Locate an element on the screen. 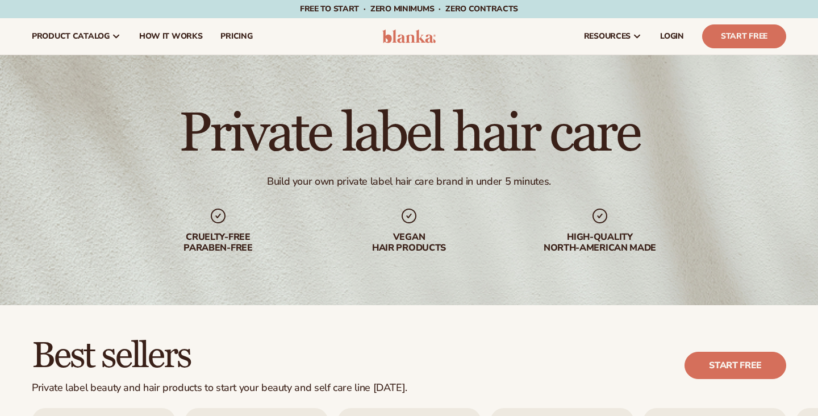  div: Build your own private label hair care brand in under 5 minutes. is located at coordinates (409, 181).